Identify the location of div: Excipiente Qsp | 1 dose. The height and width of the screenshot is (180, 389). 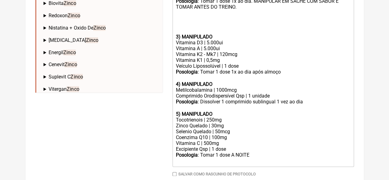
(263, 149).